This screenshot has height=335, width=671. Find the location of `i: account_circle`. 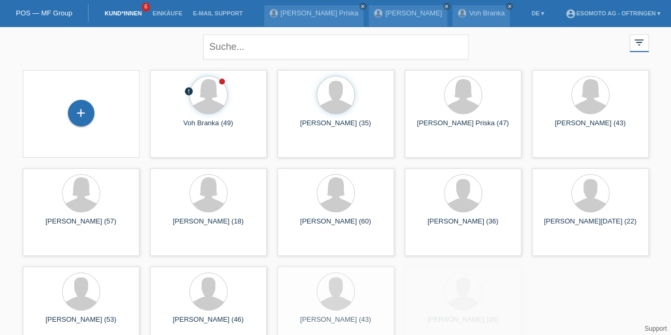

i: account_circle is located at coordinates (571, 14).